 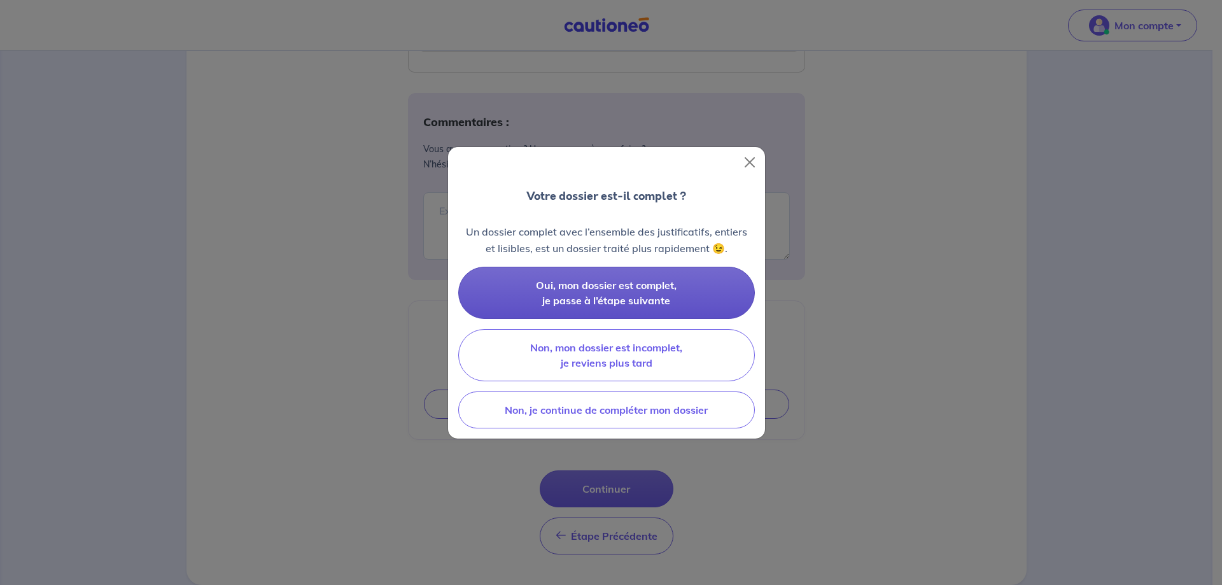 I want to click on button: Close, so click(x=750, y=162).